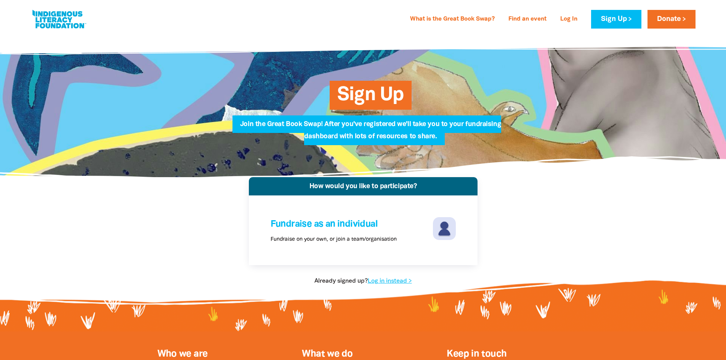  Describe the element at coordinates (569, 19) in the screenshot. I see `a: Log In` at that location.